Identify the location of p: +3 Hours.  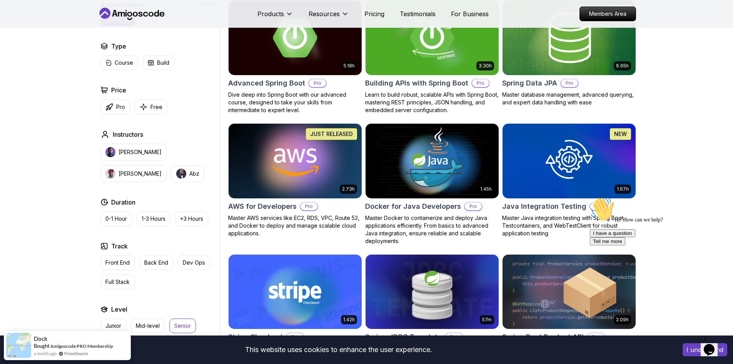
(192, 219).